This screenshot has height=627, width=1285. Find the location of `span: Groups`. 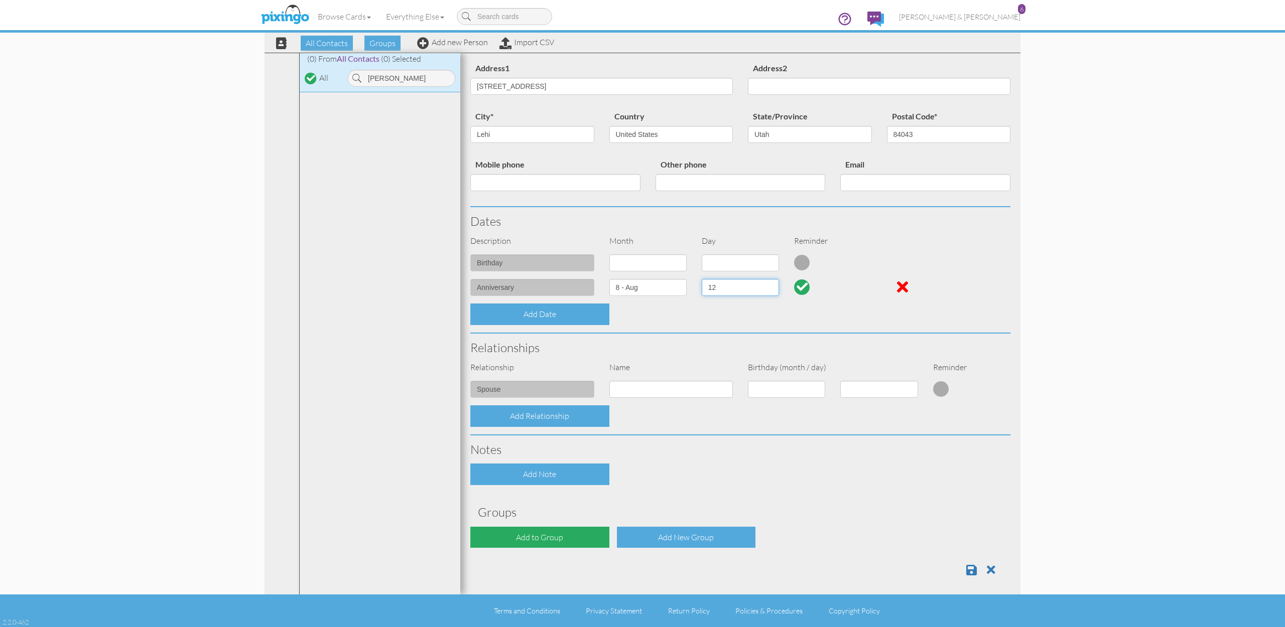

span: Groups is located at coordinates (382, 43).